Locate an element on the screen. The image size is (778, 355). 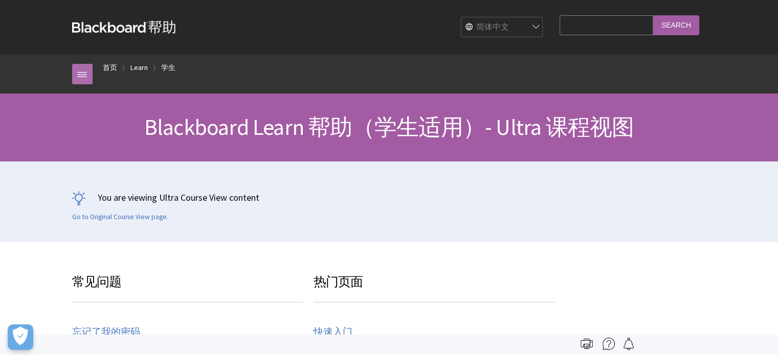
img: Print is located at coordinates (586, 344).